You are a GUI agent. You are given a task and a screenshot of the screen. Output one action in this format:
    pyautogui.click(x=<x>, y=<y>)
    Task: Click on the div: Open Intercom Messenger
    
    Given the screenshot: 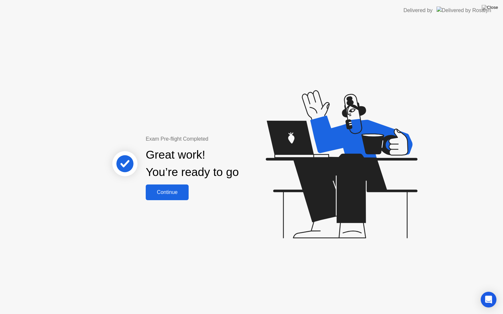 What is the action you would take?
    pyautogui.click(x=488, y=300)
    